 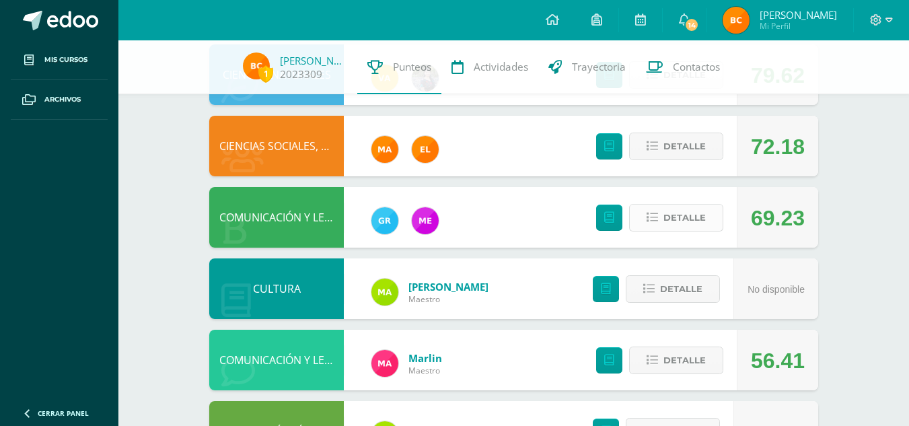 What do you see at coordinates (277, 289) in the screenshot?
I see `div: CULTURA` at bounding box center [277, 289].